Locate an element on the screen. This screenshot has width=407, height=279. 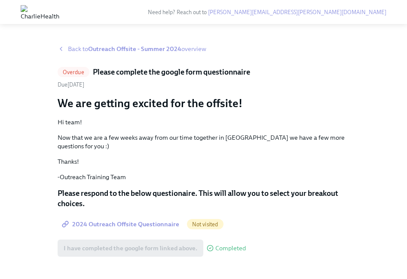
span: Overdue is located at coordinates (73, 72).